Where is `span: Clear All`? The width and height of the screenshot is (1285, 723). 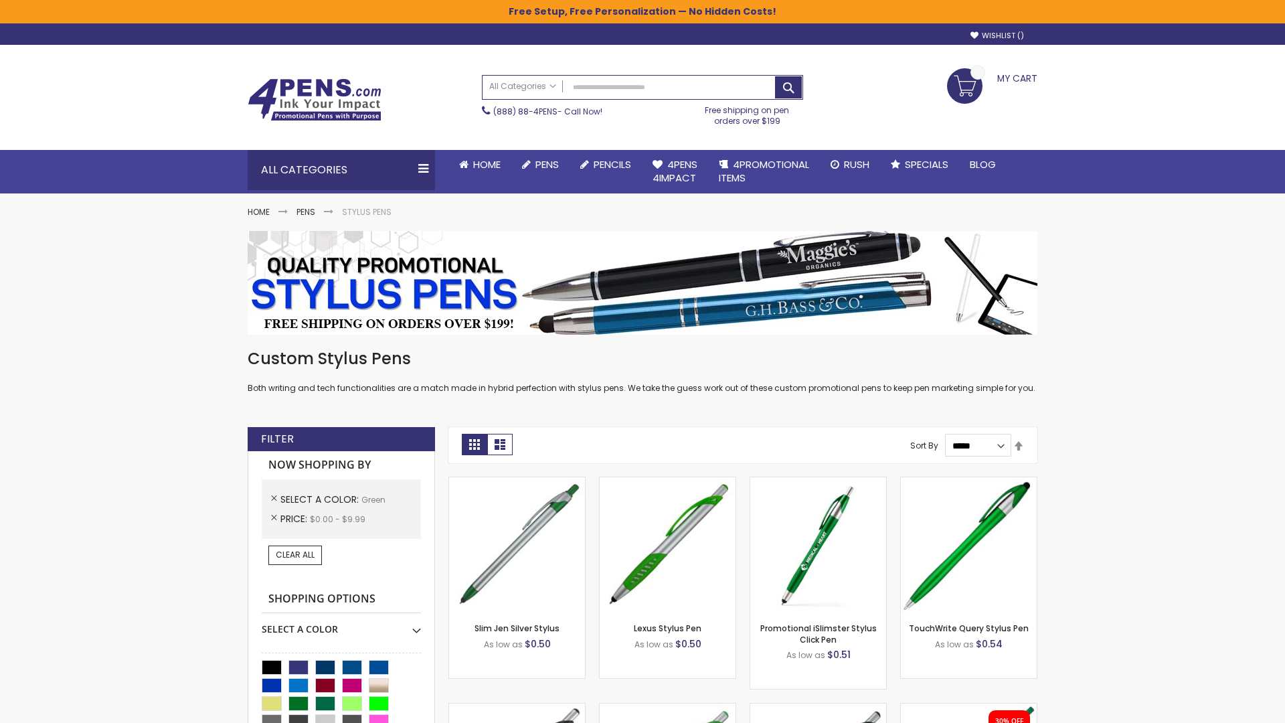
span: Clear All is located at coordinates (295, 554).